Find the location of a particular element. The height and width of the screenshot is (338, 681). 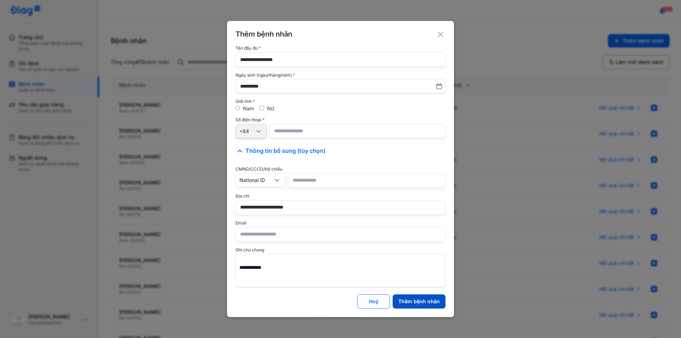

div: Địa chỉ is located at coordinates (341, 196).